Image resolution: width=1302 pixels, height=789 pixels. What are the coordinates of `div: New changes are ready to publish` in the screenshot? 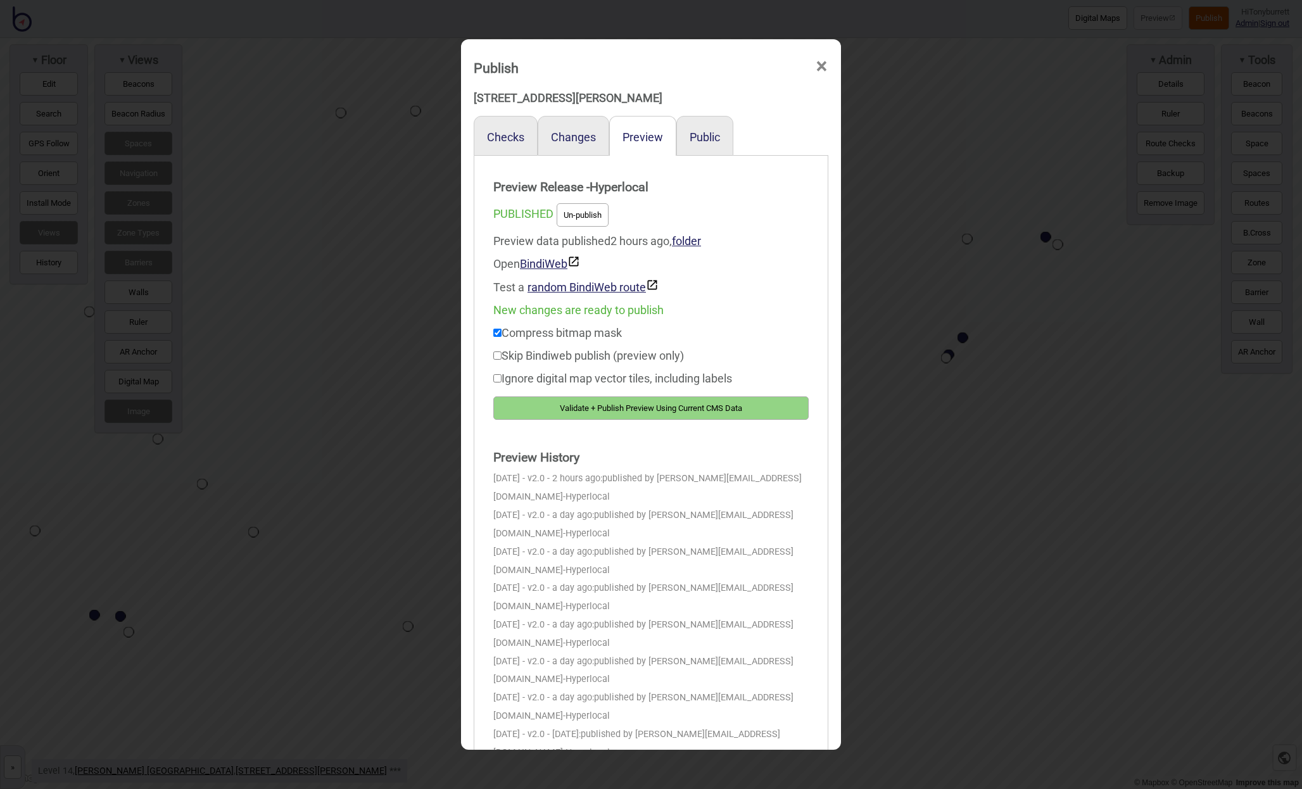 It's located at (651, 310).